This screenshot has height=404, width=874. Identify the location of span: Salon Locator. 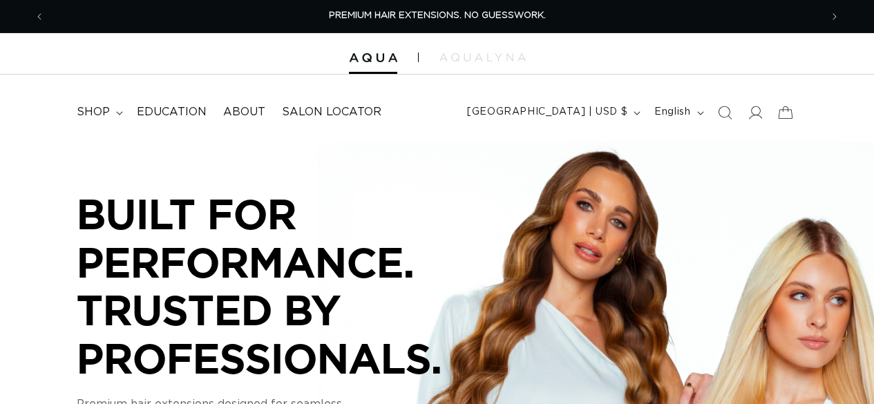
(332, 112).